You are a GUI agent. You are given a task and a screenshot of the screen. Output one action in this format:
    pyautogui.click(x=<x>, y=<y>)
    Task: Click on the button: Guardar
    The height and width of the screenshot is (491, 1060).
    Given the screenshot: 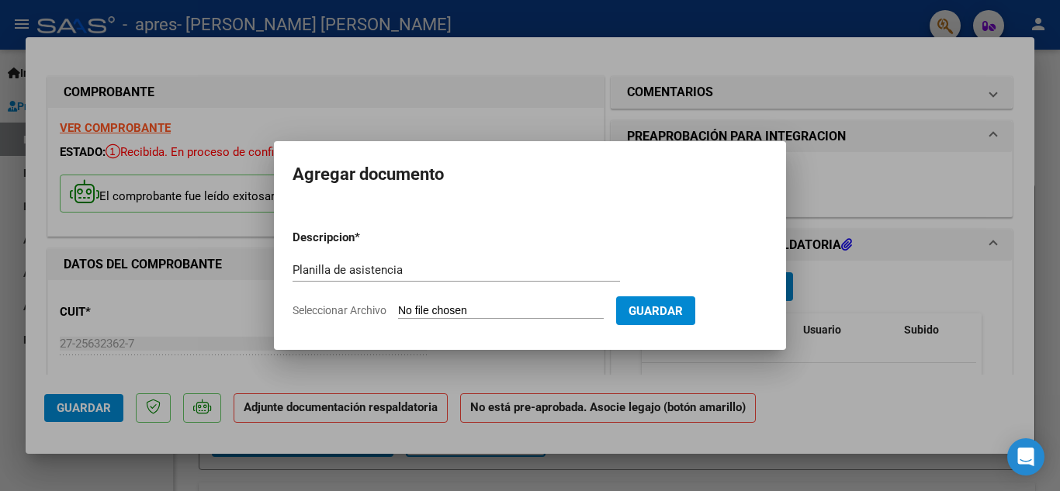 What is the action you would take?
    pyautogui.click(x=656, y=310)
    